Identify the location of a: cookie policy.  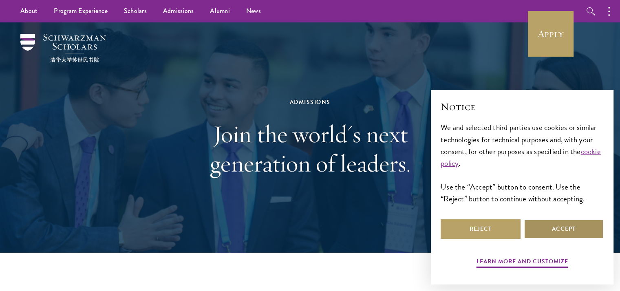
(521, 157).